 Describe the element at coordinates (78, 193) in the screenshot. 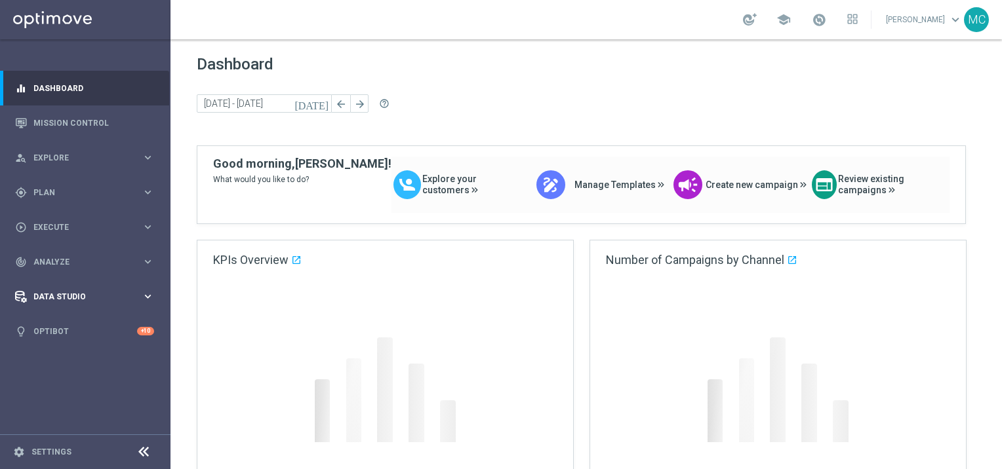

I see `div: Plan` at that location.